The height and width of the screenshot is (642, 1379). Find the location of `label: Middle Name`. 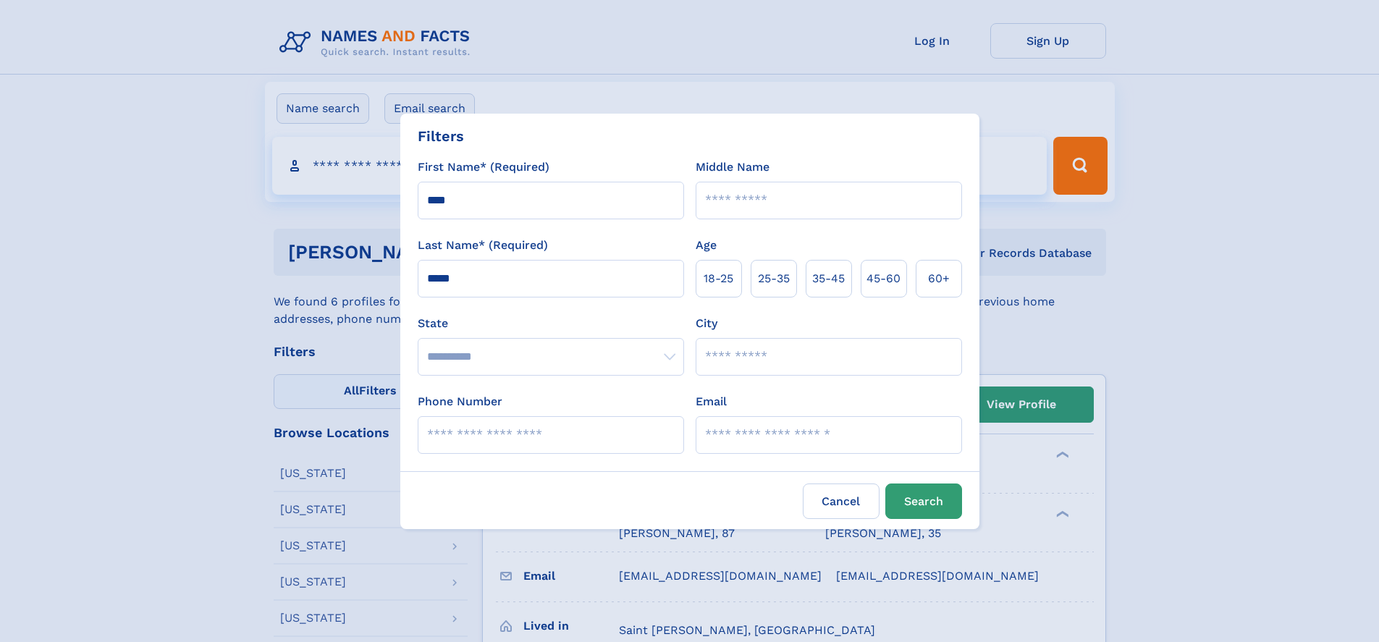

label: Middle Name is located at coordinates (732, 167).